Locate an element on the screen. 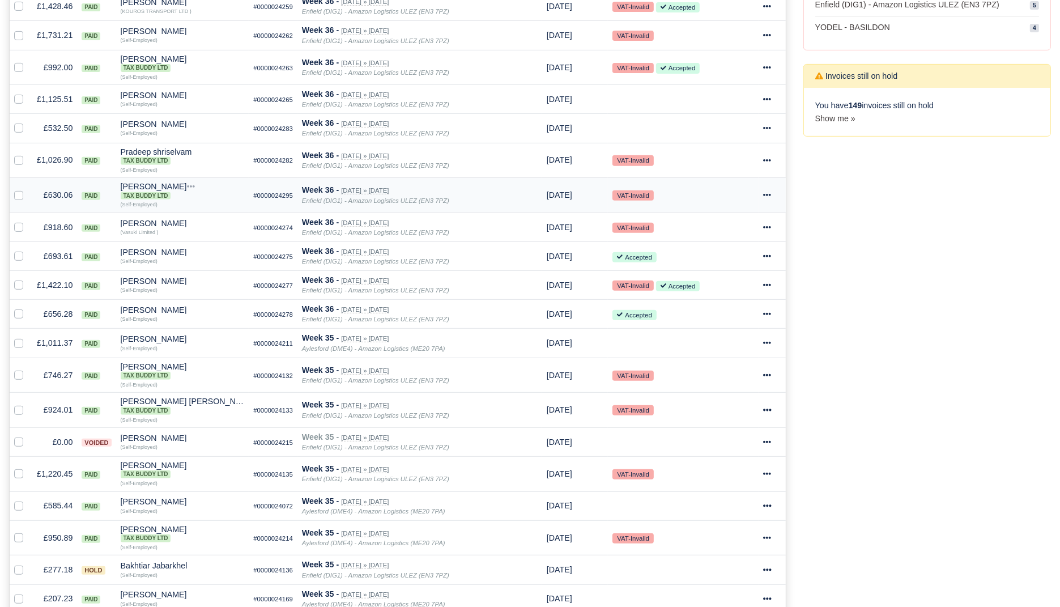 Image resolution: width=1060 pixels, height=607 pixels. strong: 149 is located at coordinates (855, 105).